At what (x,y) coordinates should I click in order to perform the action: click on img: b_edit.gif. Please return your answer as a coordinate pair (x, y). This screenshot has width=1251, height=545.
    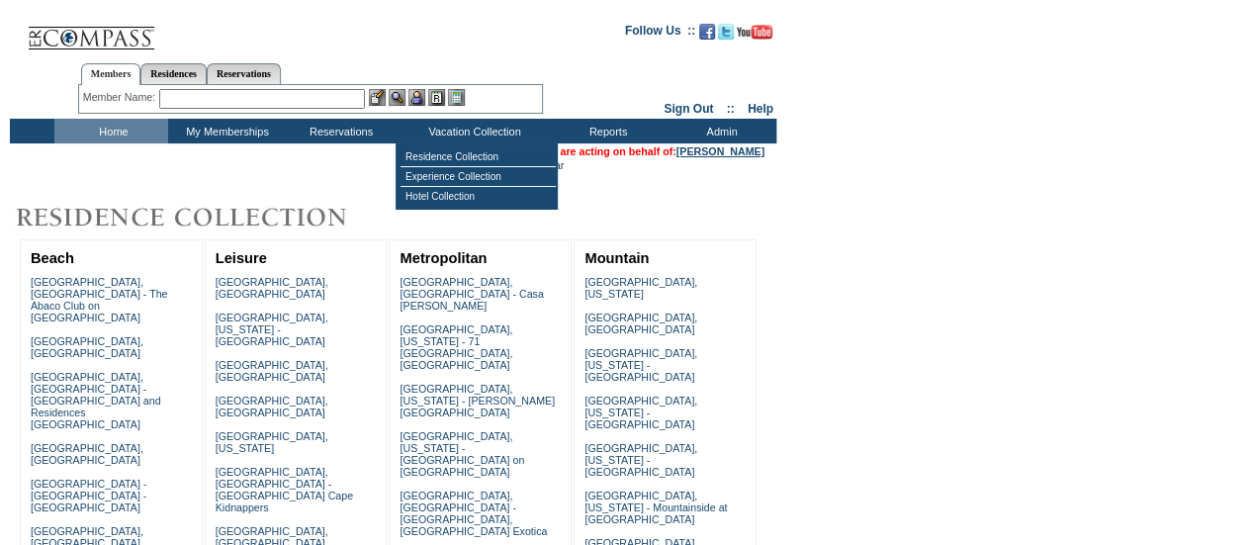
    Looking at the image, I should click on (377, 97).